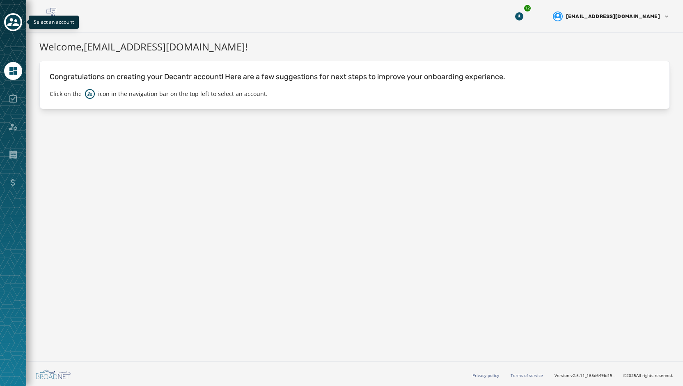 Image resolution: width=683 pixels, height=386 pixels. What do you see at coordinates (527, 376) in the screenshot?
I see `a: Terms of service` at bounding box center [527, 376].